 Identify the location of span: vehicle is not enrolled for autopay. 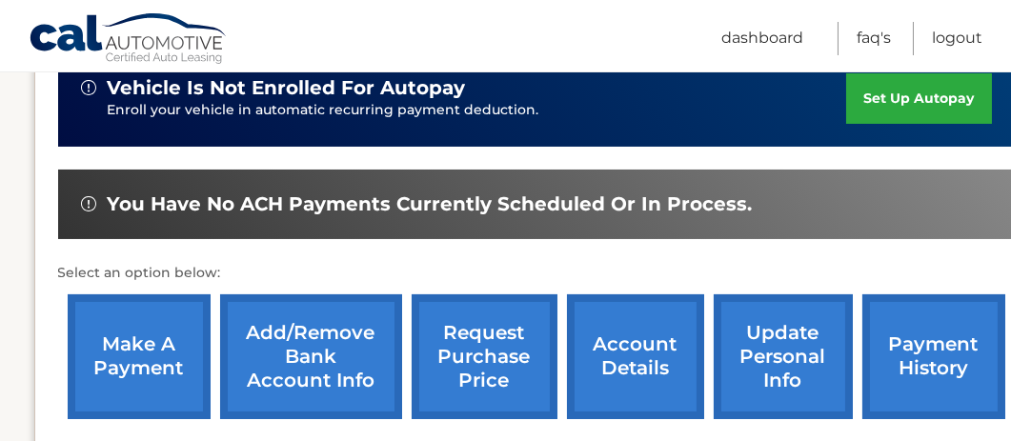
(287, 88).